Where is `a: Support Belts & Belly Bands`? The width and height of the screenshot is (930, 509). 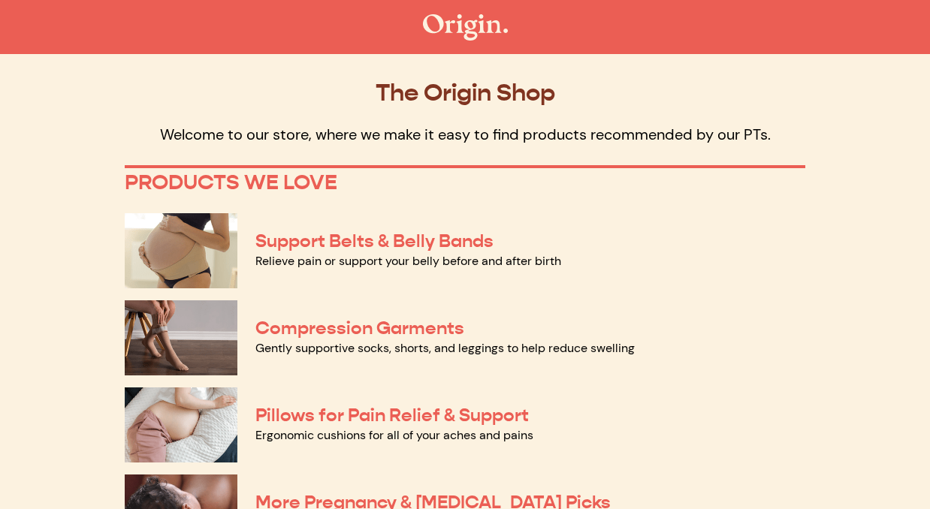
a: Support Belts & Belly Bands is located at coordinates (374, 241).